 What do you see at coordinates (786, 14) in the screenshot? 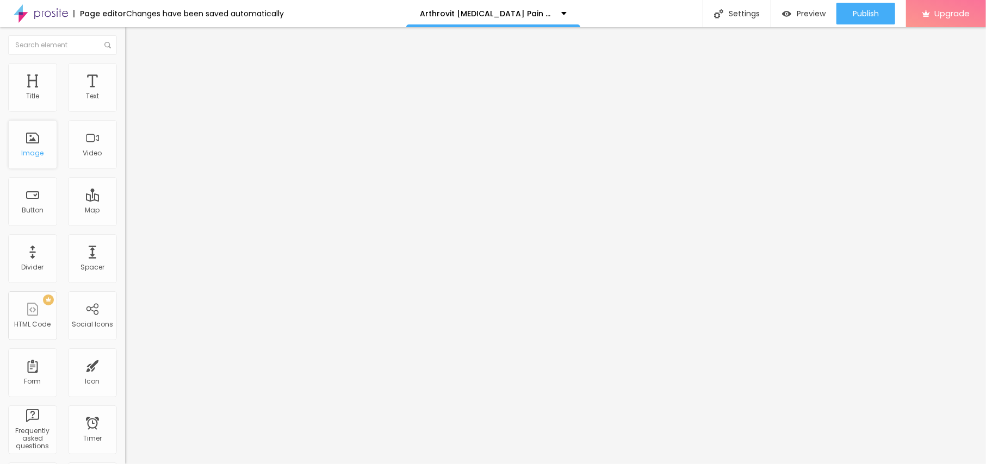
I see `img: view-1.svg` at bounding box center [786, 14].